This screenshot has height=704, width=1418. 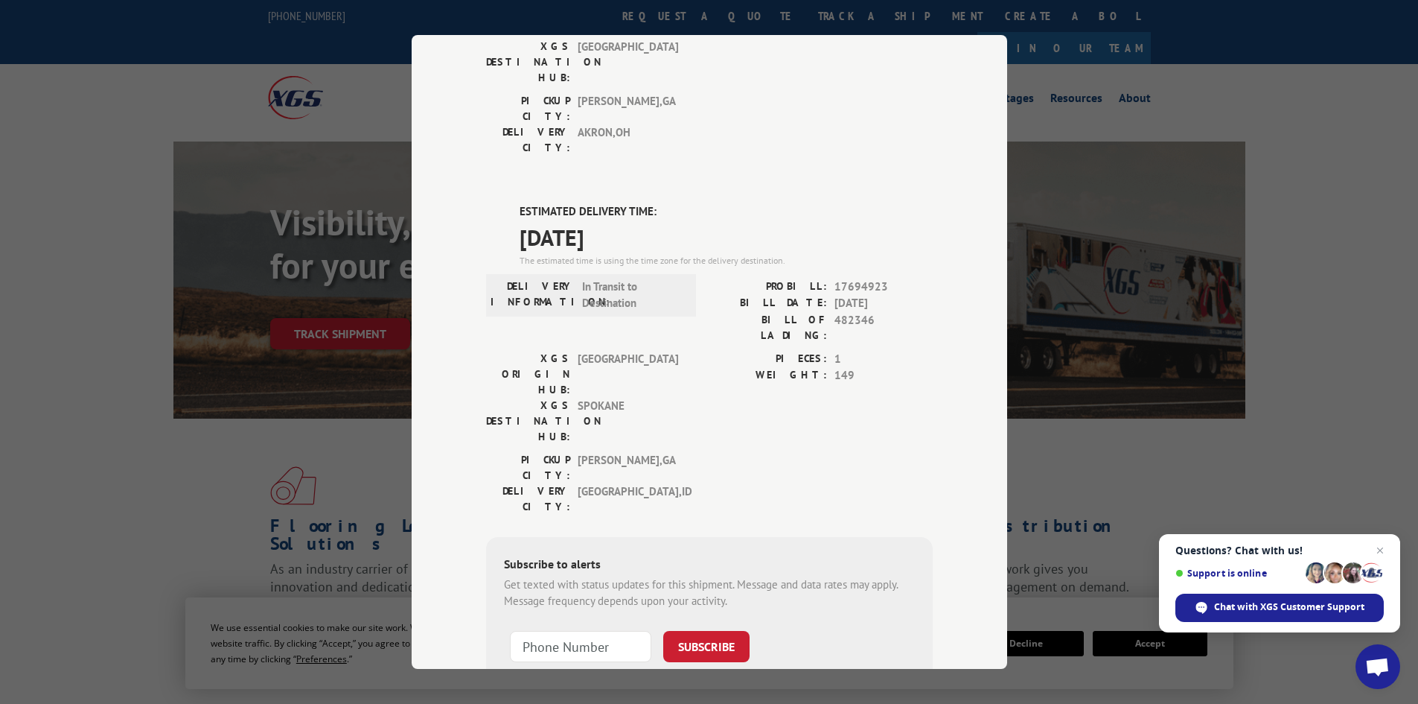 I want to click on span: 482346, so click(x=884, y=328).